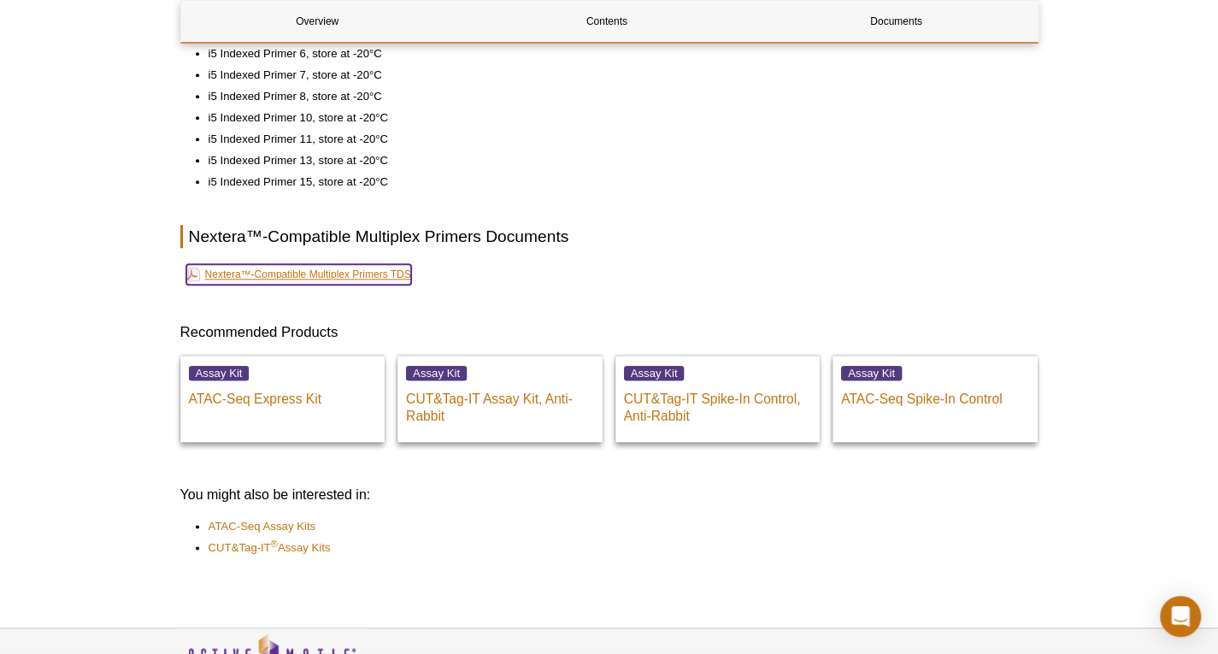  Describe the element at coordinates (283, 398) in the screenshot. I see `a: Assay Kit ATAC-Seq Express Kit` at that location.